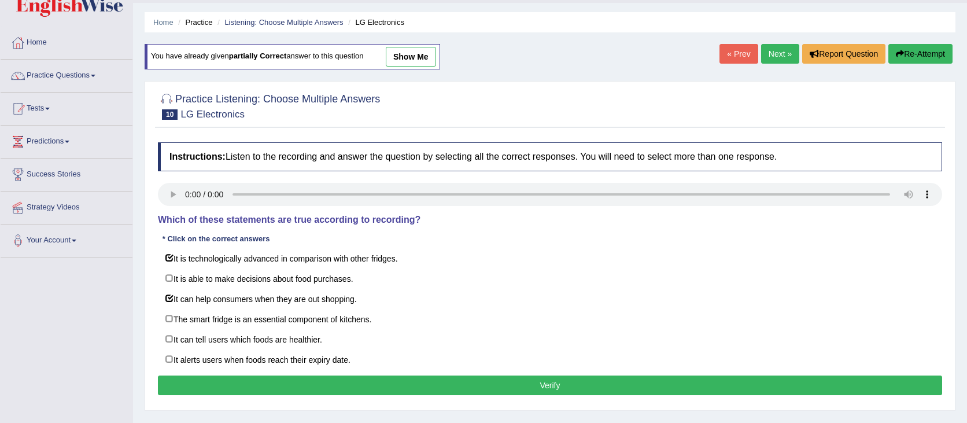 This screenshot has height=423, width=967. Describe the element at coordinates (780, 54) in the screenshot. I see `a: Next »` at that location.